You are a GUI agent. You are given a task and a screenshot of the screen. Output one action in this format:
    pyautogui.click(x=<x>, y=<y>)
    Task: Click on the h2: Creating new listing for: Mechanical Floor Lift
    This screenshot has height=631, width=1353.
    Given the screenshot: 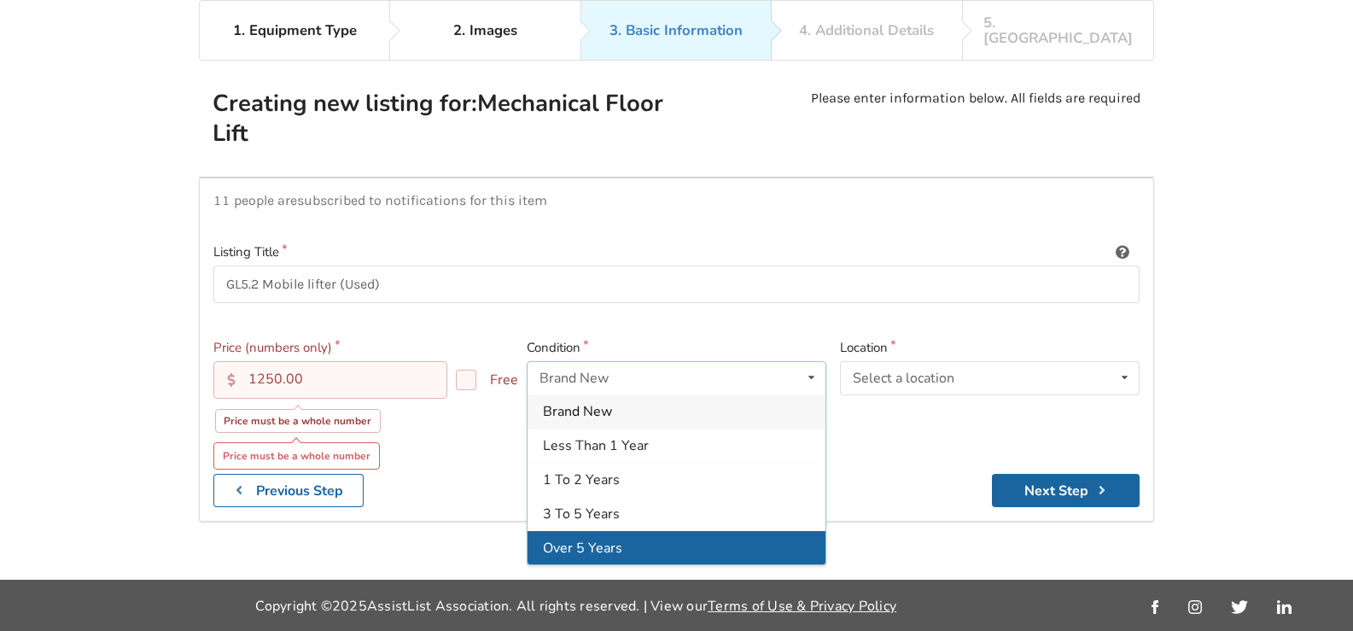 What is the action you would take?
    pyautogui.click(x=443, y=119)
    